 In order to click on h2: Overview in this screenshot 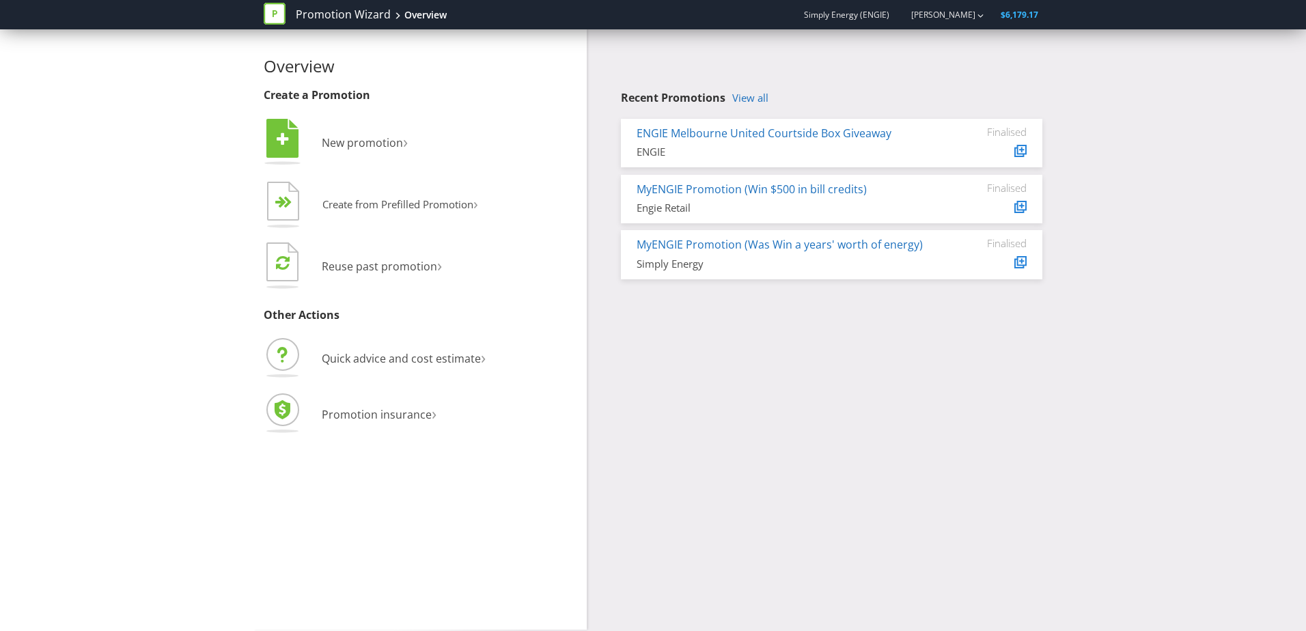, I will do `click(420, 66)`.